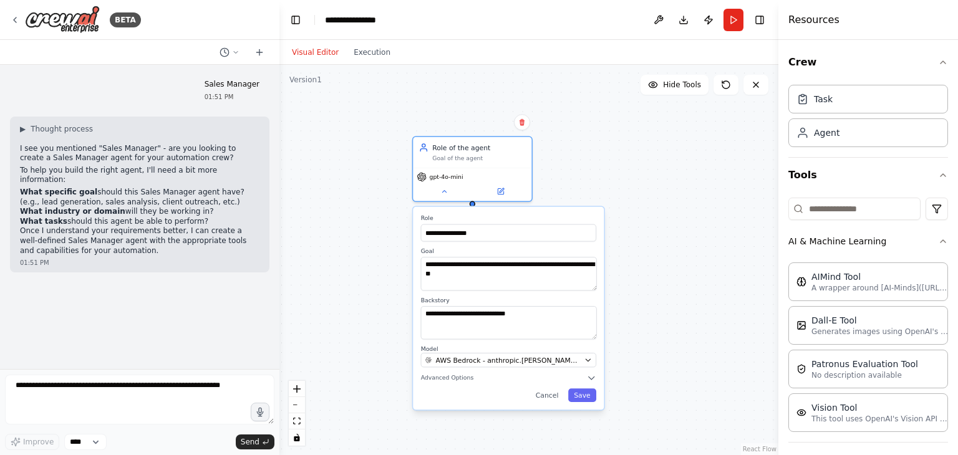  Describe the element at coordinates (125, 20) in the screenshot. I see `div: BETA` at that location.